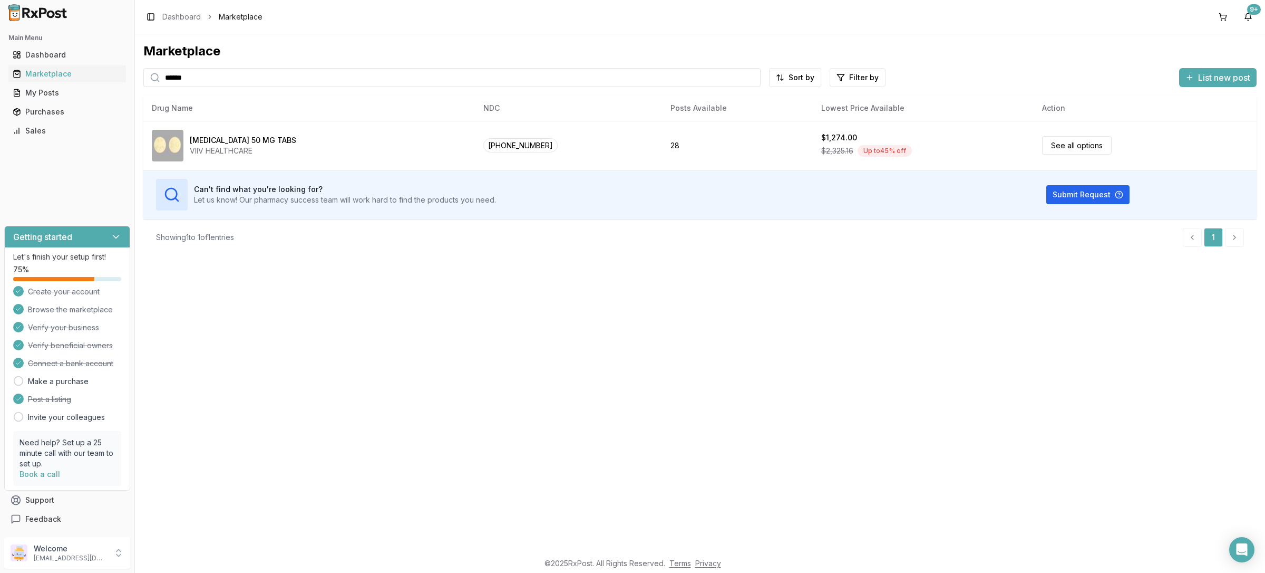 This screenshot has height=573, width=1265. Describe the element at coordinates (1218, 79) in the screenshot. I see `a: List new post` at that location.